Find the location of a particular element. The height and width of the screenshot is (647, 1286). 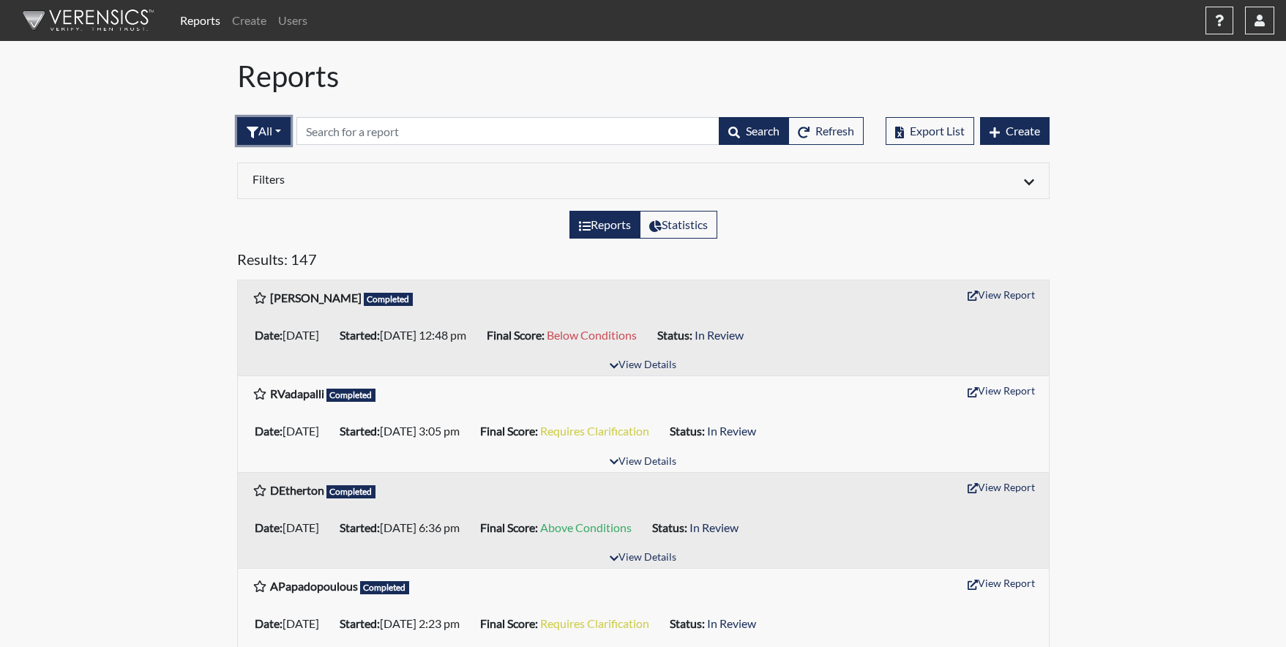

b: DEtherton is located at coordinates (297, 490).